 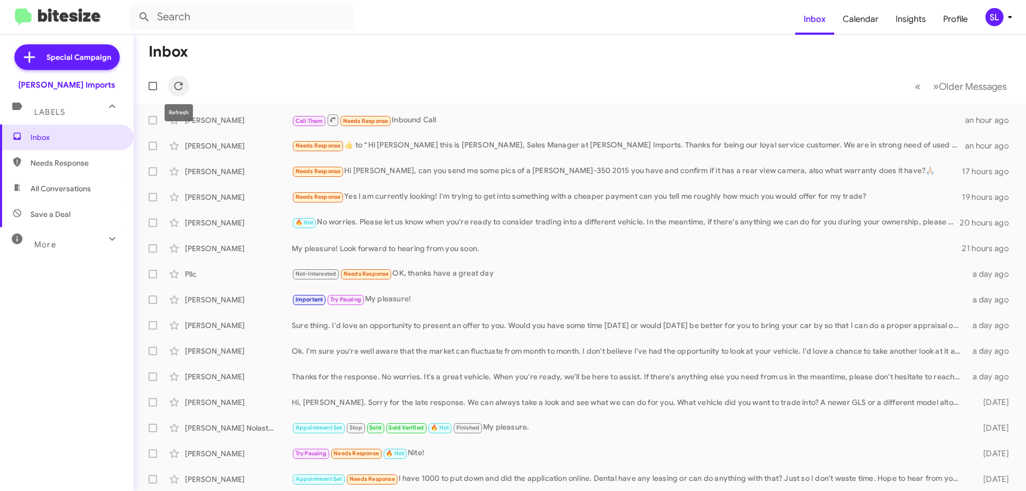 What do you see at coordinates (629, 428) in the screenshot?
I see `div: My pleasure.` at bounding box center [629, 428].